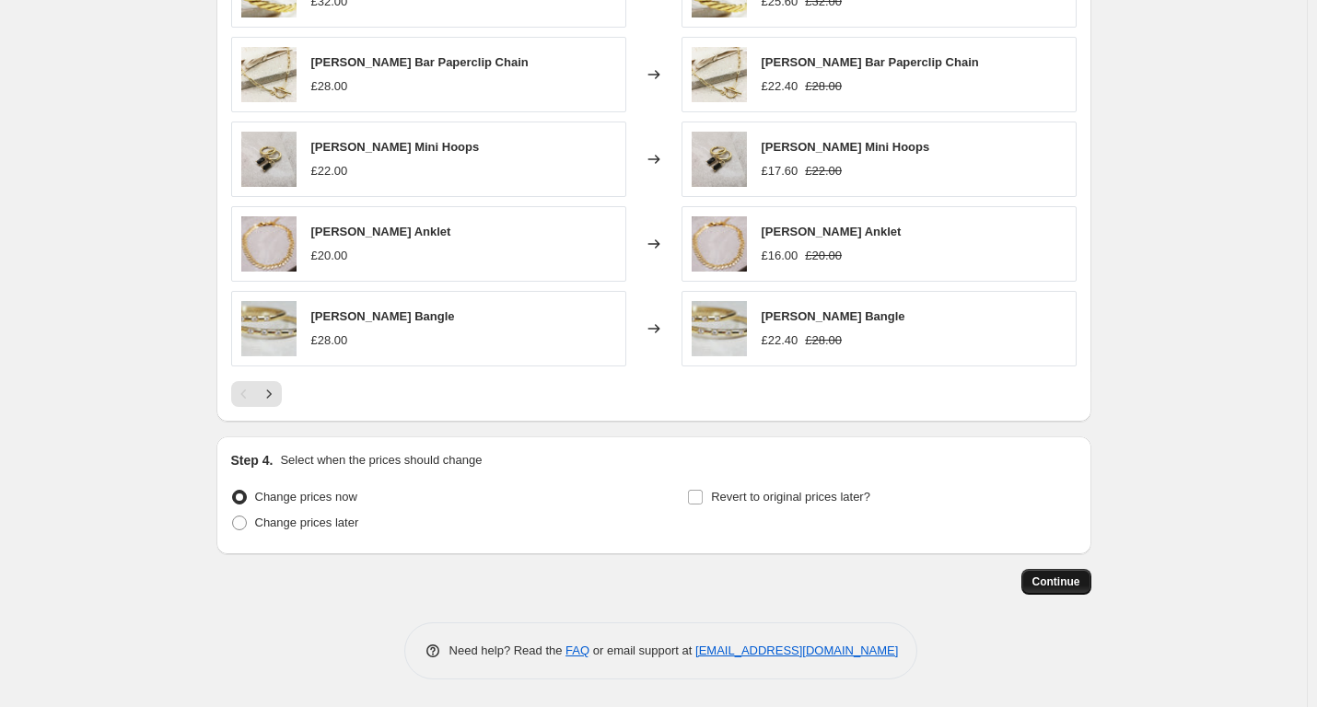  Describe the element at coordinates (306, 496) in the screenshot. I see `span: Change prices now` at that location.